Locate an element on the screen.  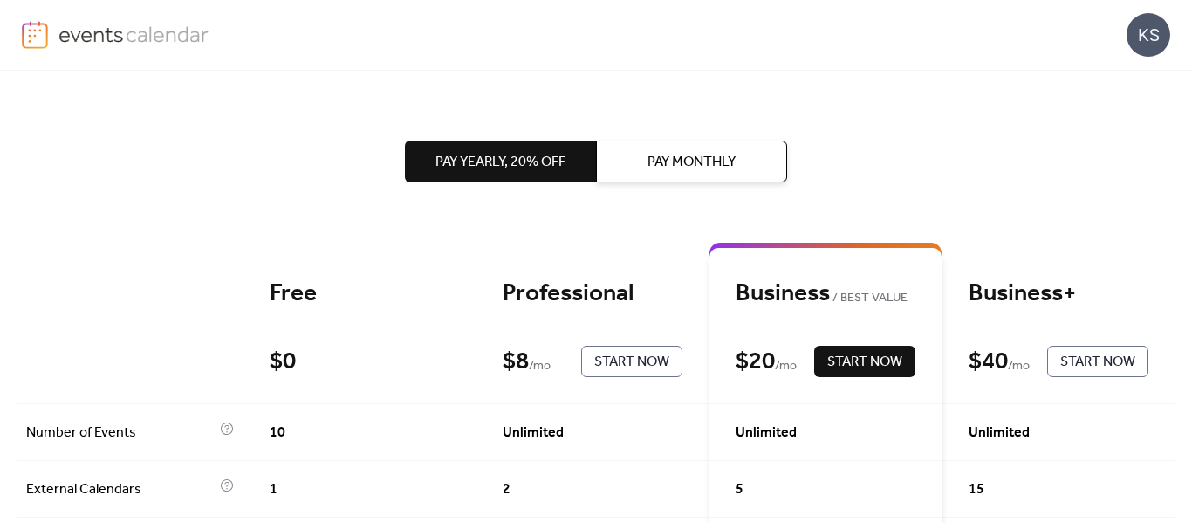
span: 15 is located at coordinates (976, 490).